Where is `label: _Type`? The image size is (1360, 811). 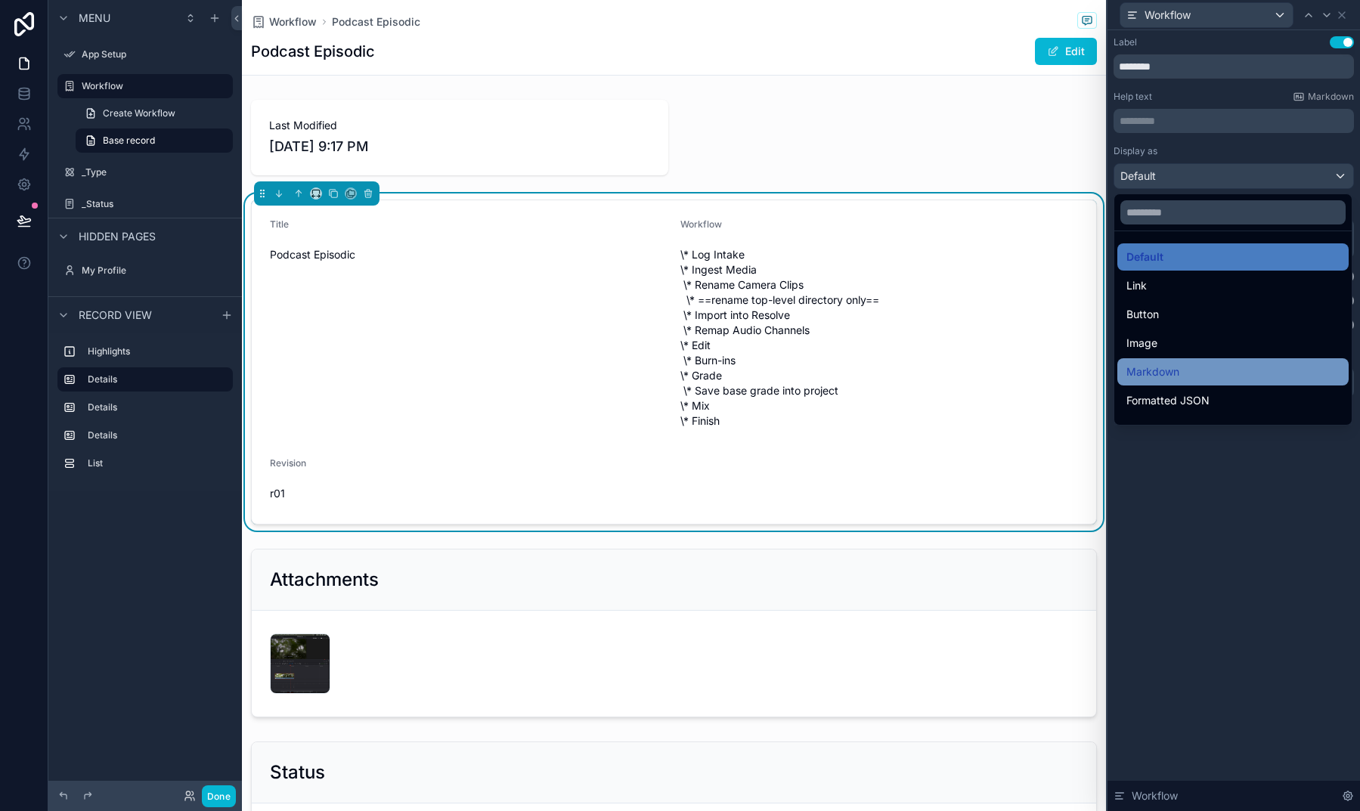
label: _Type is located at coordinates (156, 172).